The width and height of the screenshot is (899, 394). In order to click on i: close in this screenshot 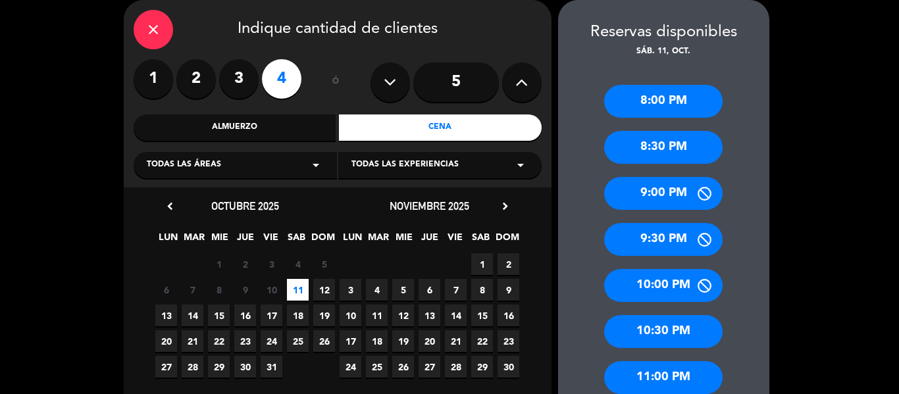, I will do `click(153, 30)`.